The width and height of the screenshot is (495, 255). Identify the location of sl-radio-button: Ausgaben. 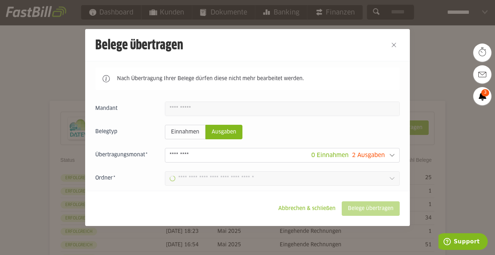
(224, 132).